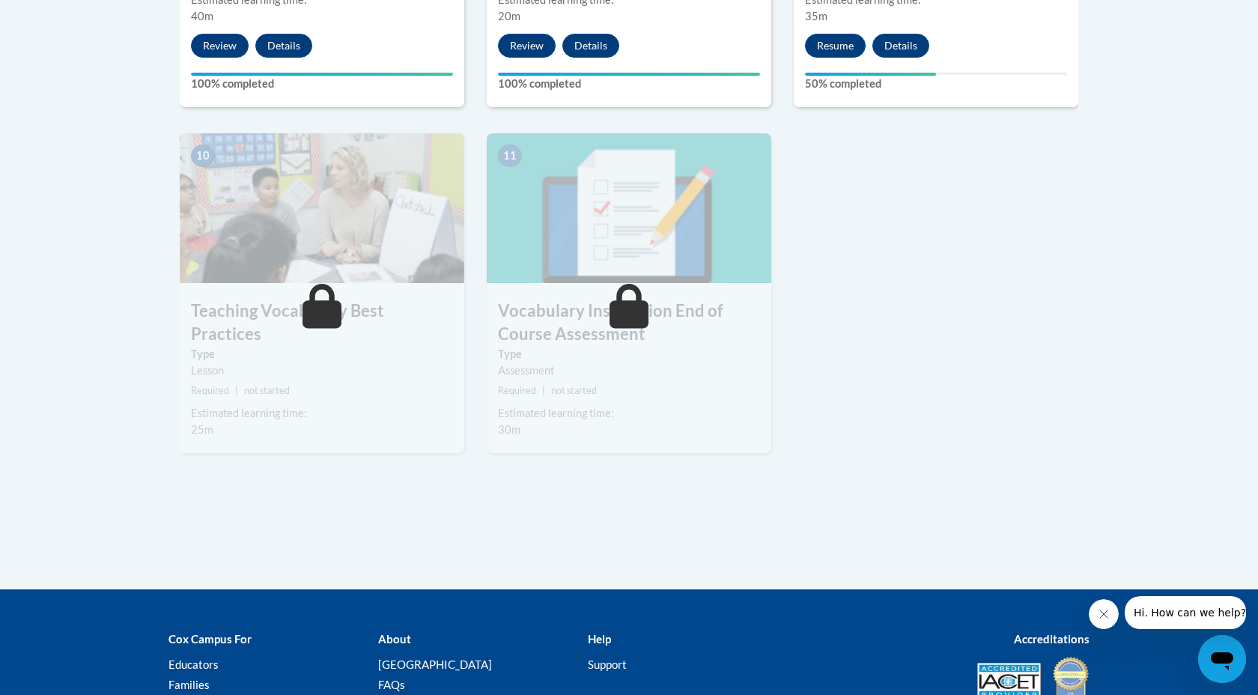 The width and height of the screenshot is (1258, 695). What do you see at coordinates (629, 323) in the screenshot?
I see `h3: Vocabulary Instruction End of Course Assessment` at bounding box center [629, 323].